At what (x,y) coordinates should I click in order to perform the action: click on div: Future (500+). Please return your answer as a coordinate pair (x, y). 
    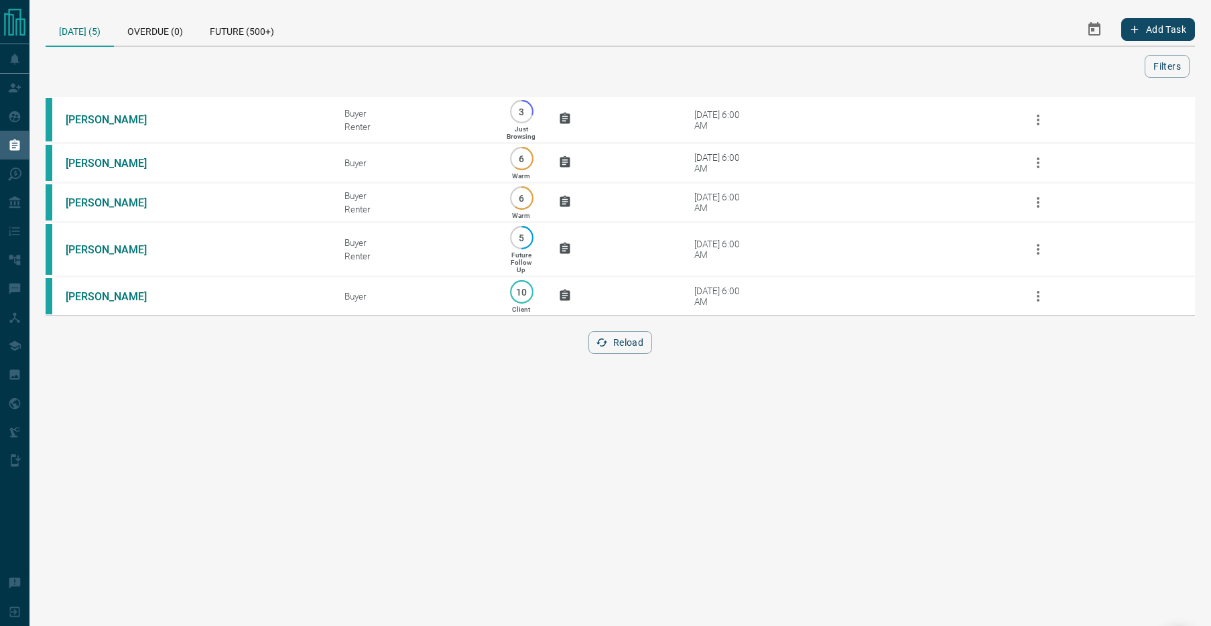
    Looking at the image, I should click on (242, 29).